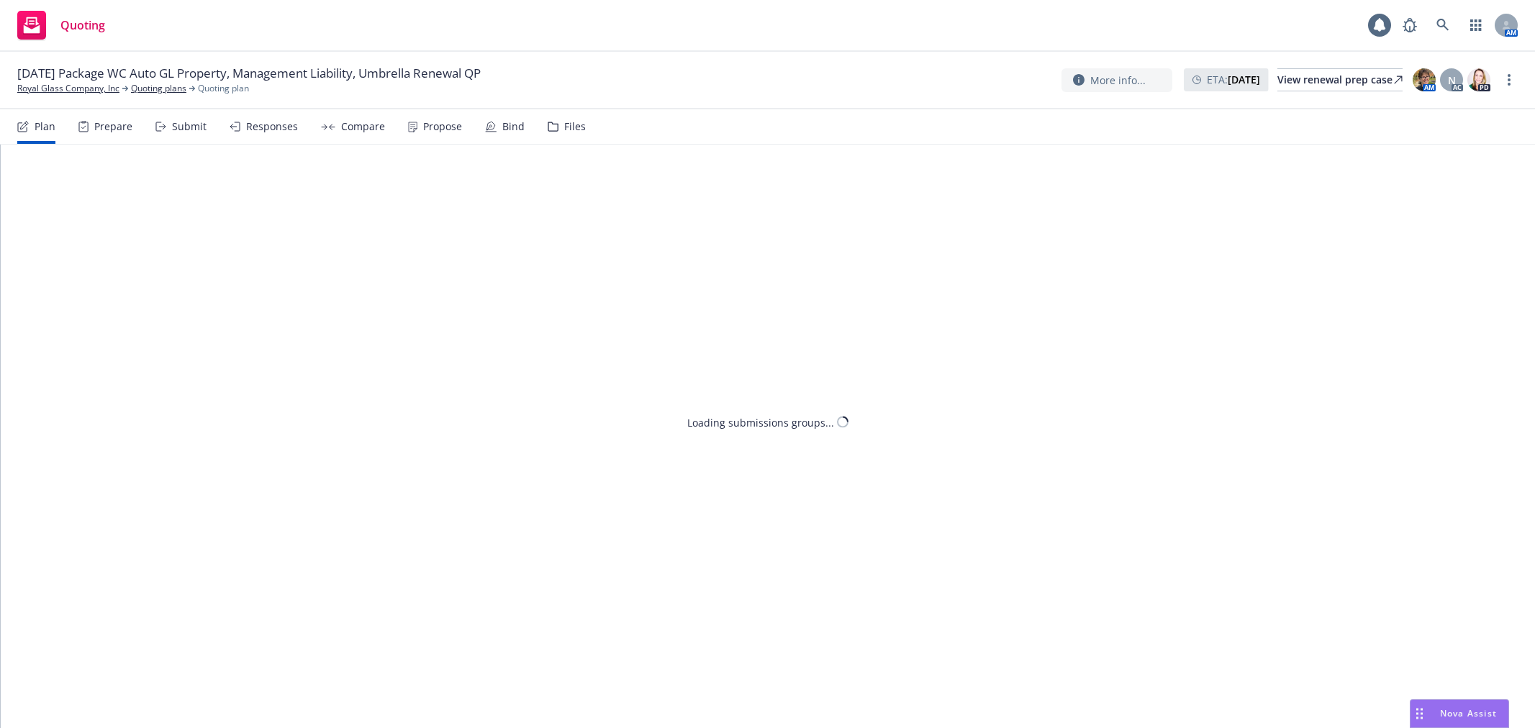 The height and width of the screenshot is (728, 1535). What do you see at coordinates (158, 89) in the screenshot?
I see `a: Quoting plans` at bounding box center [158, 89].